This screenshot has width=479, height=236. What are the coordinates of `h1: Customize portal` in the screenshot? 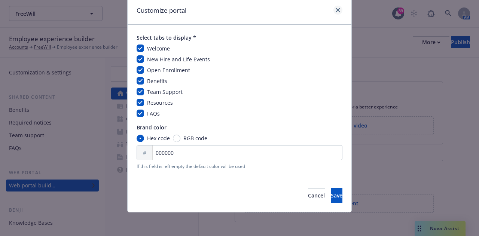 It's located at (161, 10).